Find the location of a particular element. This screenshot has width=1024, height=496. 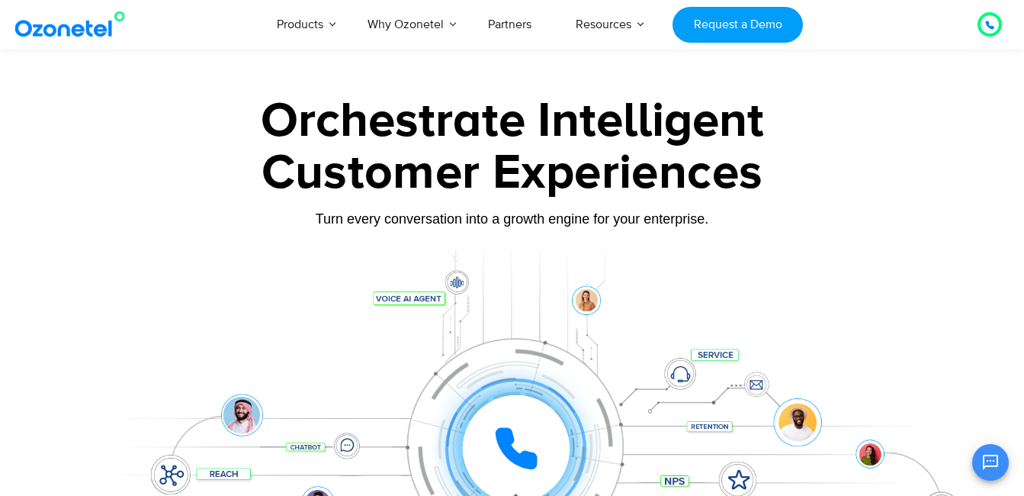

div: Customer Experiences is located at coordinates (512, 173).